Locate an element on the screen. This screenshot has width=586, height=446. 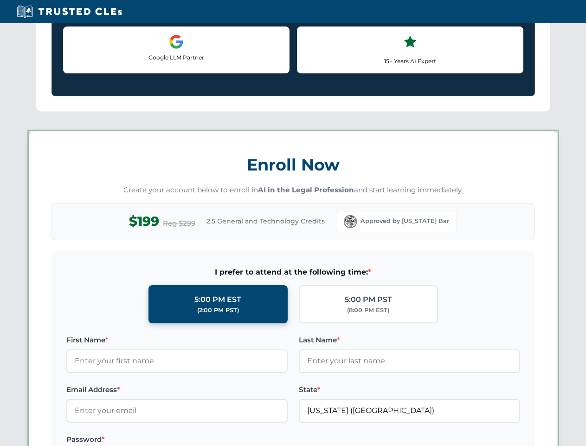
span: 2.5 General and Technology Credits is located at coordinates (266, 221).